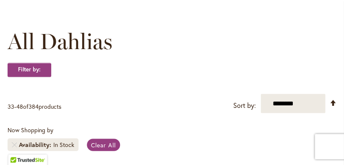  I want to click on strong: Filter by:, so click(29, 70).